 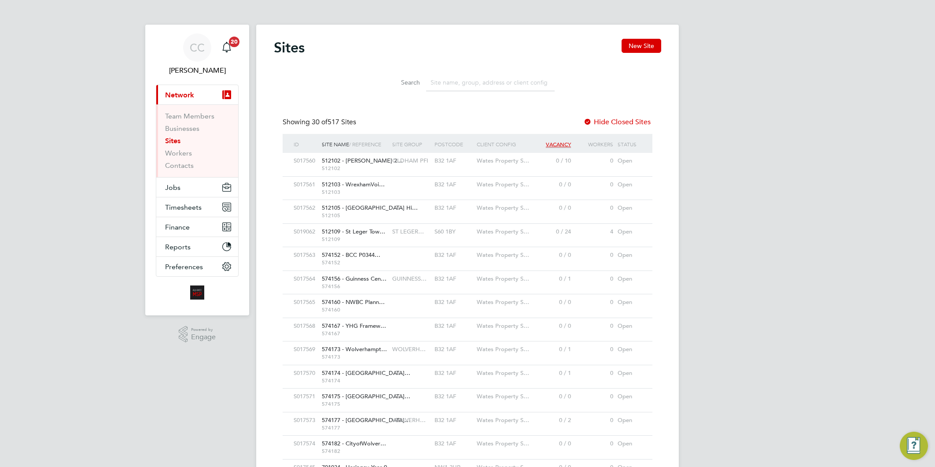 I want to click on span: Reports, so click(x=178, y=247).